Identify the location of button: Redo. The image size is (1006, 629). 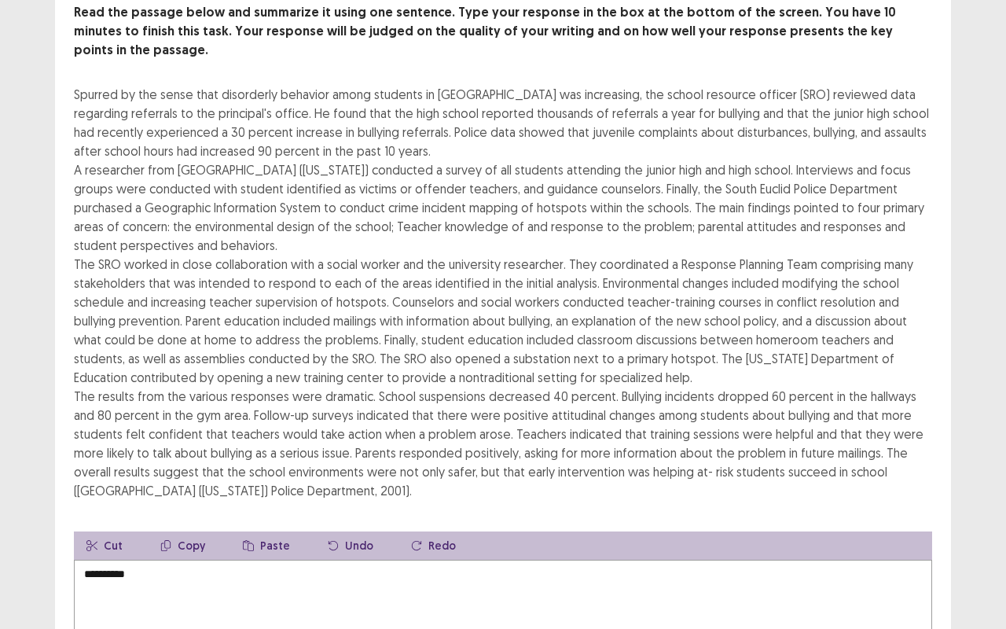
(433, 546).